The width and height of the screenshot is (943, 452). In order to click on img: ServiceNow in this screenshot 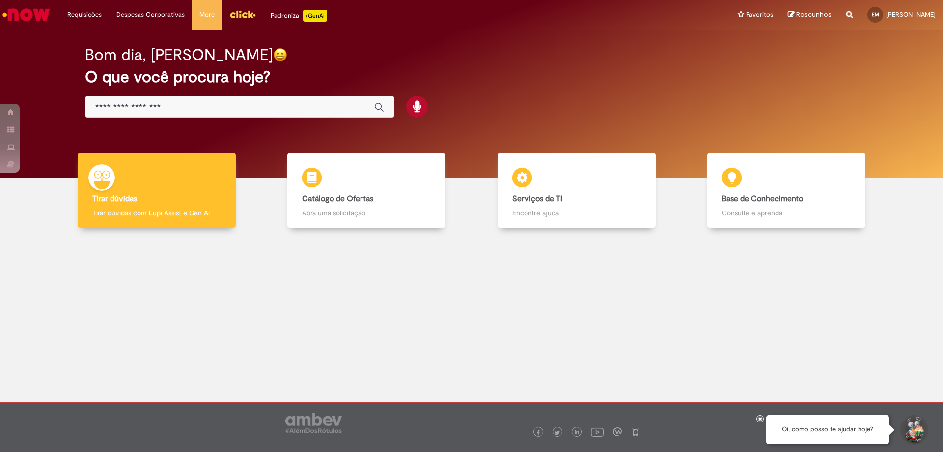, I will do `click(26, 15)`.